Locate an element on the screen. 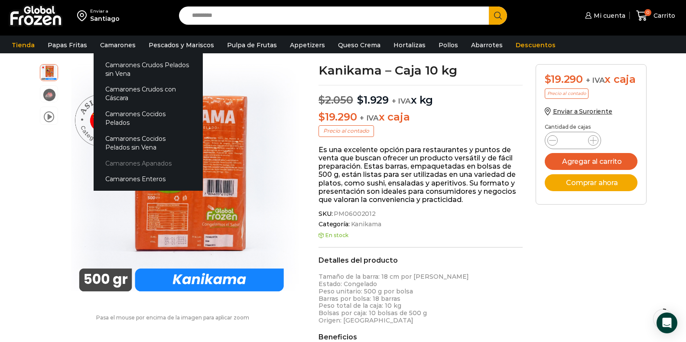 The width and height of the screenshot is (686, 342). a: Camarones Cocidos Pelados sin Vena is located at coordinates (148, 143).